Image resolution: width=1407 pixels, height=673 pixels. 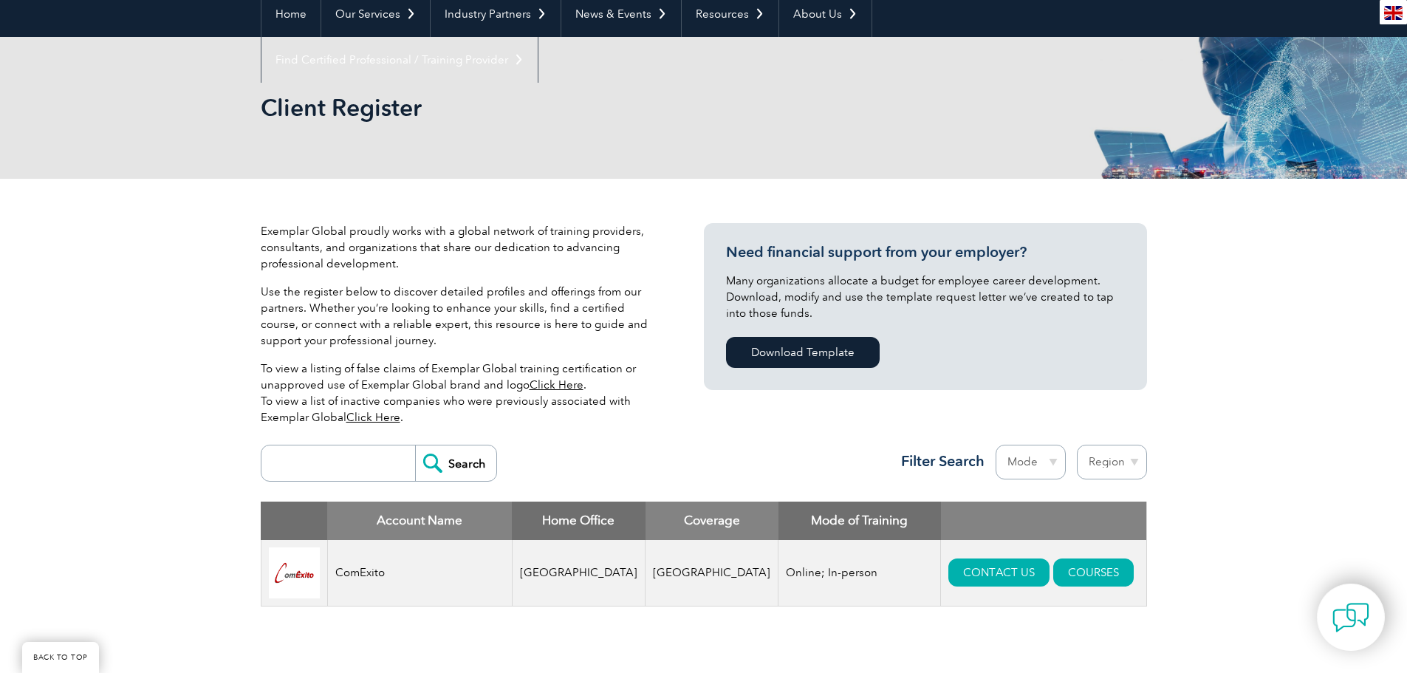 What do you see at coordinates (1093, 573) in the screenshot?
I see `a: COURSES` at bounding box center [1093, 573].